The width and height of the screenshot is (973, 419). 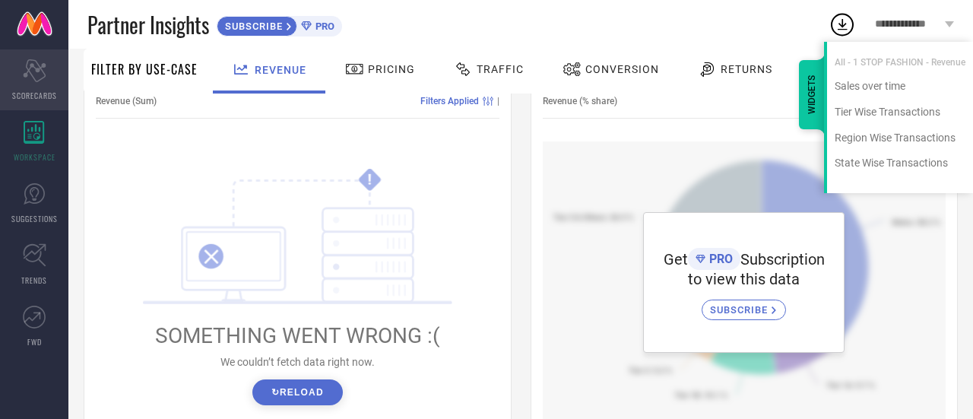 What do you see at coordinates (34, 280) in the screenshot?
I see `span: TRENDS` at bounding box center [34, 280].